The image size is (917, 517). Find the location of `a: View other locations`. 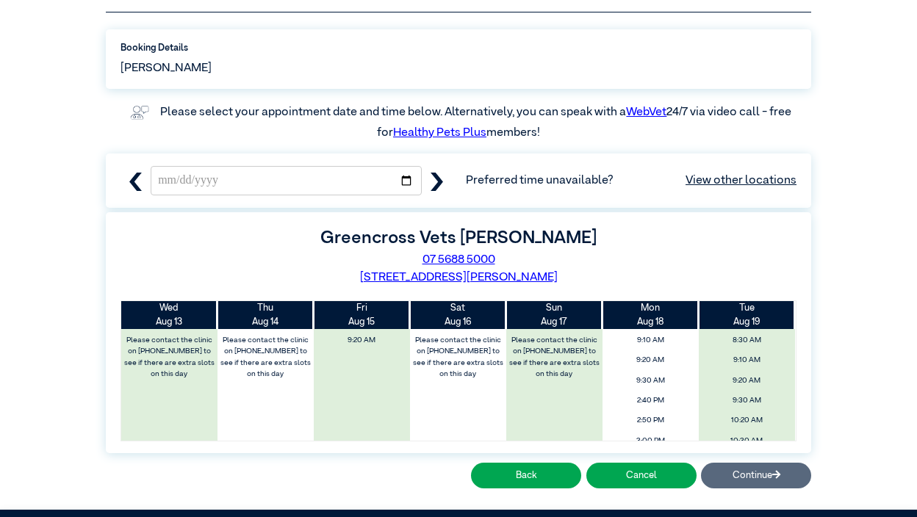

a: View other locations is located at coordinates (741, 181).